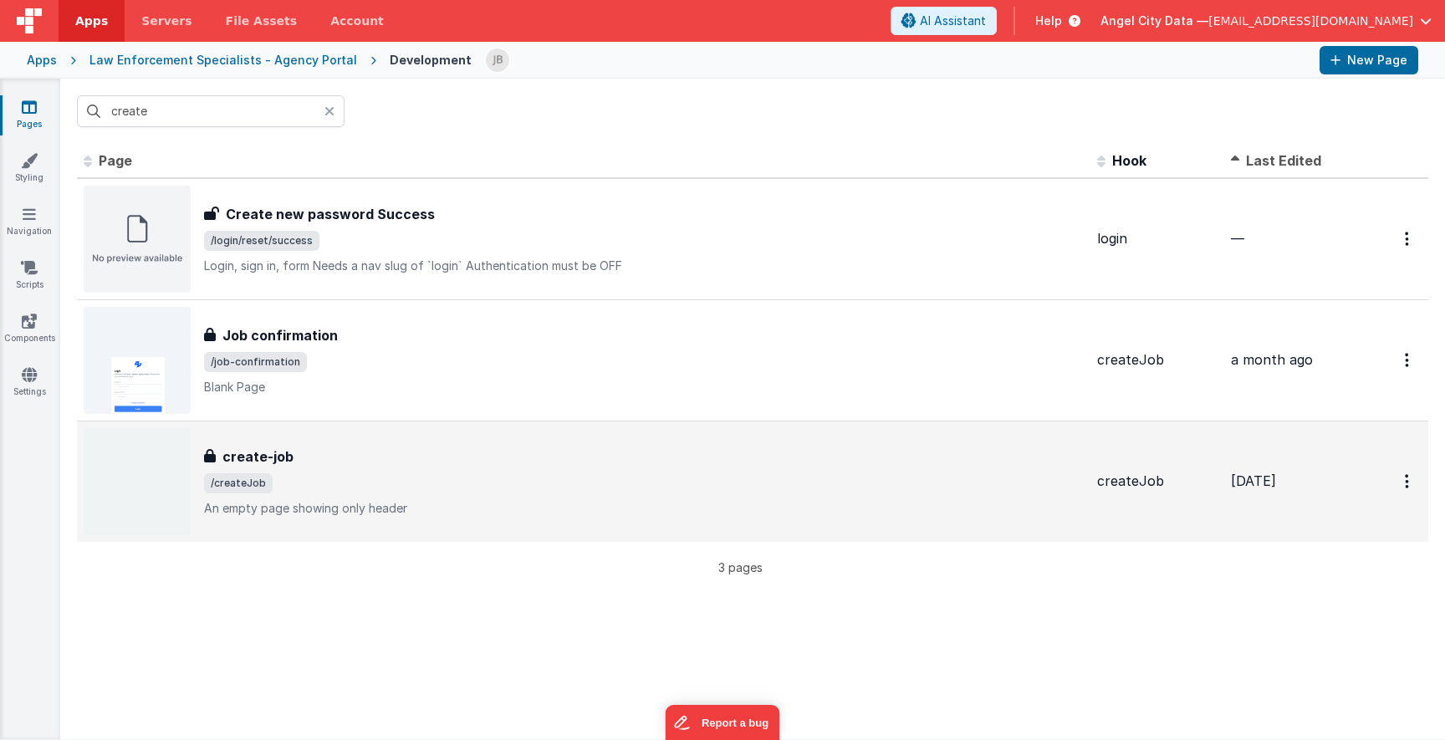 This screenshot has height=740, width=1445. What do you see at coordinates (280, 335) in the screenshot?
I see `h3: Job confirmation` at bounding box center [280, 335].